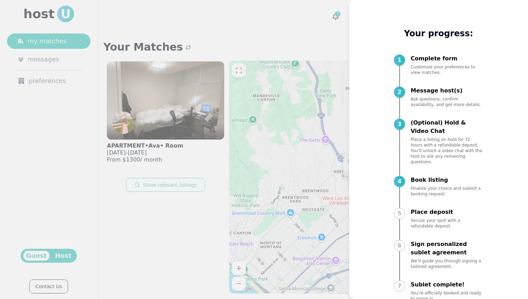 This screenshot has height=299, width=528. Describe the element at coordinates (447, 212) in the screenshot. I see `p: Place deposit` at that location.